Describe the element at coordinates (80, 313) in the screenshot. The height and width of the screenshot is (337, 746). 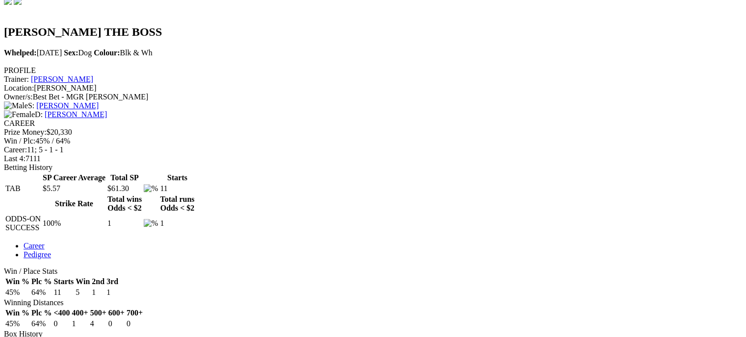
I see `th: 400+` at that location.